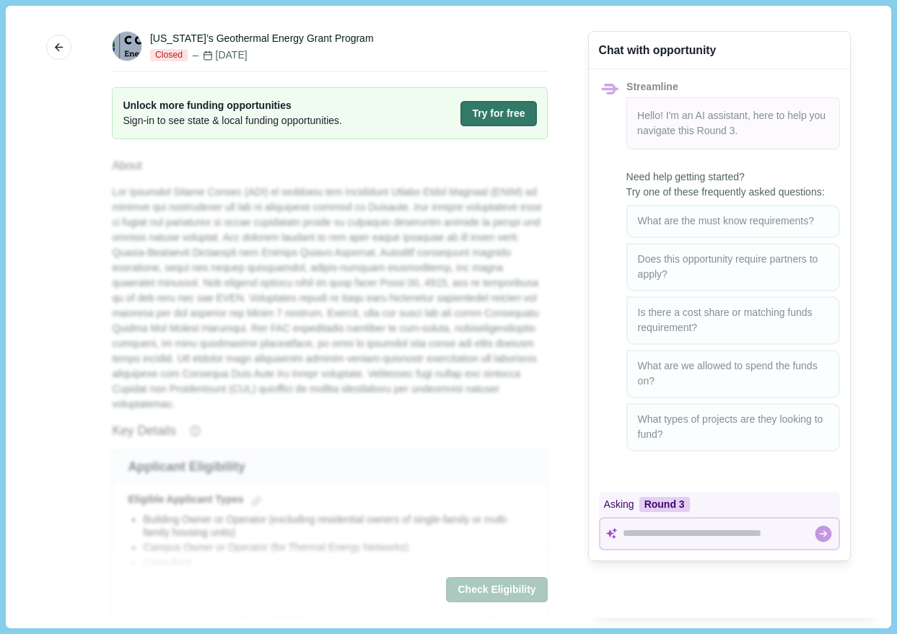 The image size is (897, 634). Describe the element at coordinates (665, 504) in the screenshot. I see `div: Round 3` at that location.